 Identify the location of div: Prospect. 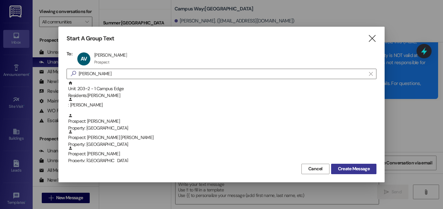
(102, 62).